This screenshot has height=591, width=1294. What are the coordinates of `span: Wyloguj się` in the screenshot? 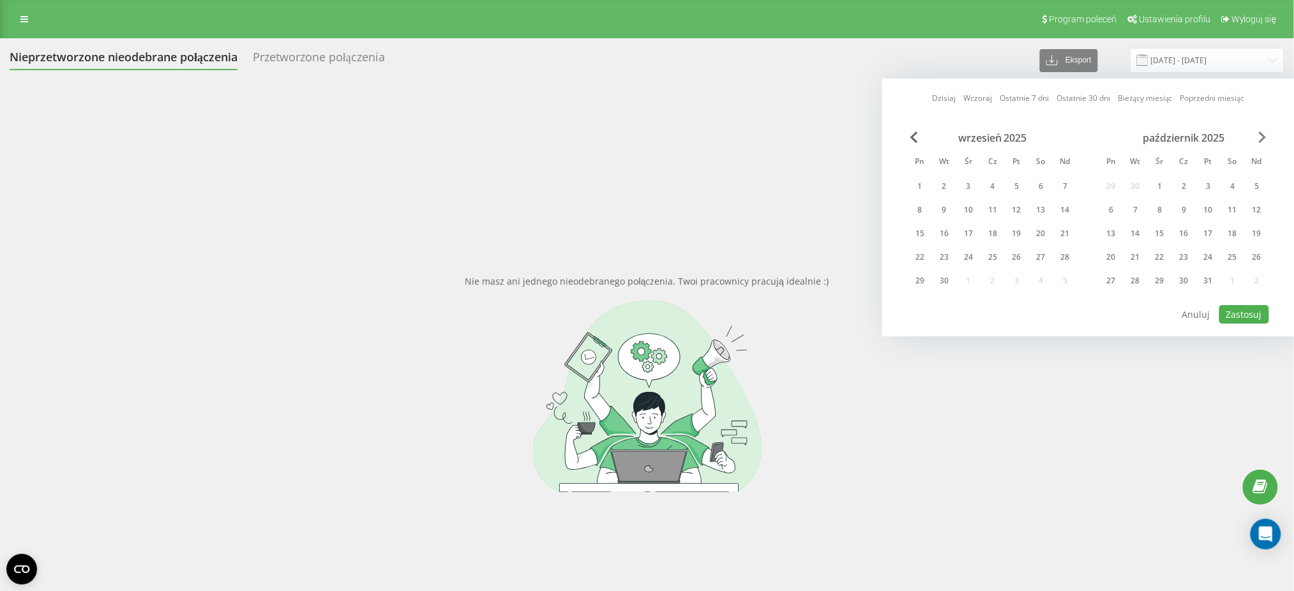 It's located at (1254, 19).